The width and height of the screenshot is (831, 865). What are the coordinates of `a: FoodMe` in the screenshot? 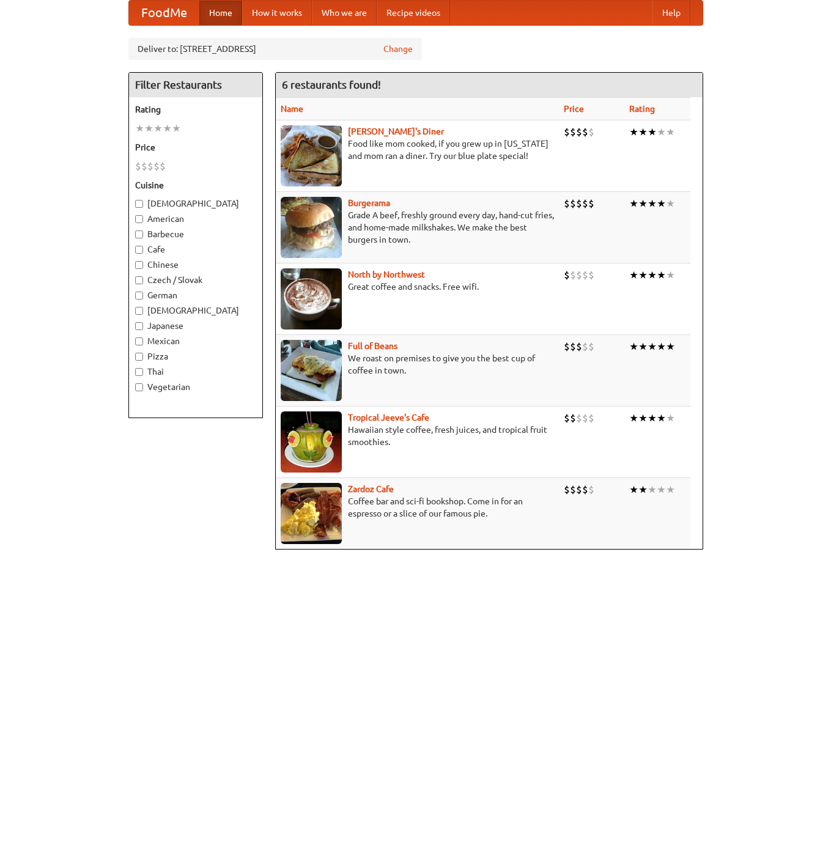 It's located at (164, 13).